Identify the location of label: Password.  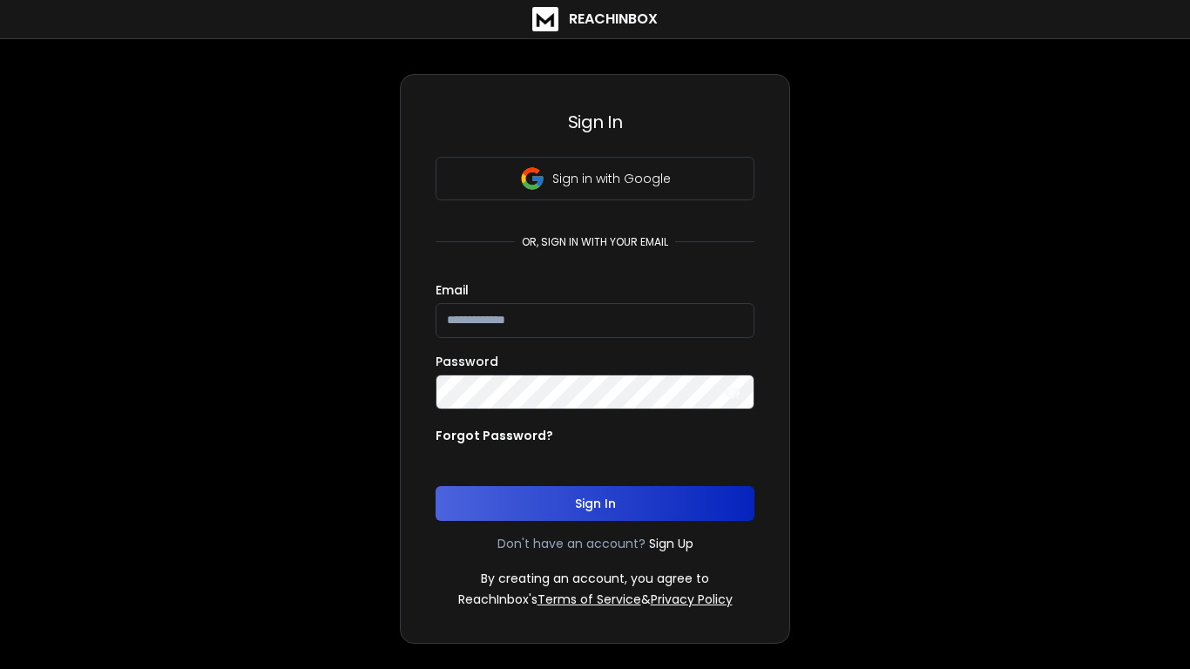
(467, 362).